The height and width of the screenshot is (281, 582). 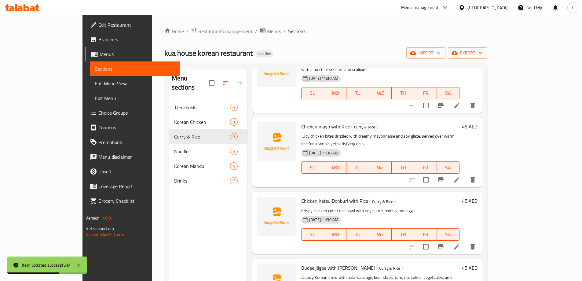 What do you see at coordinates (135, 98) in the screenshot?
I see `a: Edit Menu` at bounding box center [135, 98].